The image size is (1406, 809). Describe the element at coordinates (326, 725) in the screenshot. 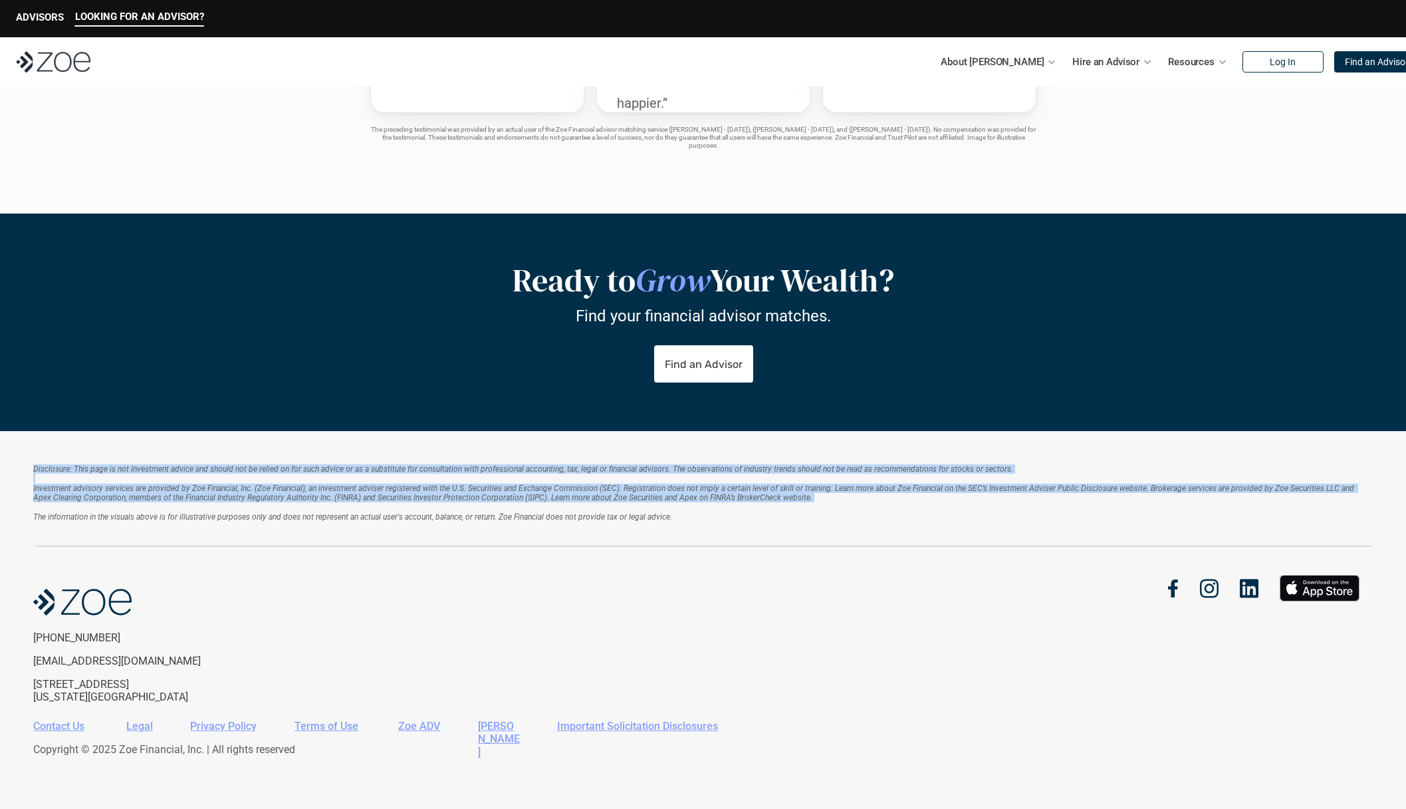

I see `a: Terms of Use` at that location.